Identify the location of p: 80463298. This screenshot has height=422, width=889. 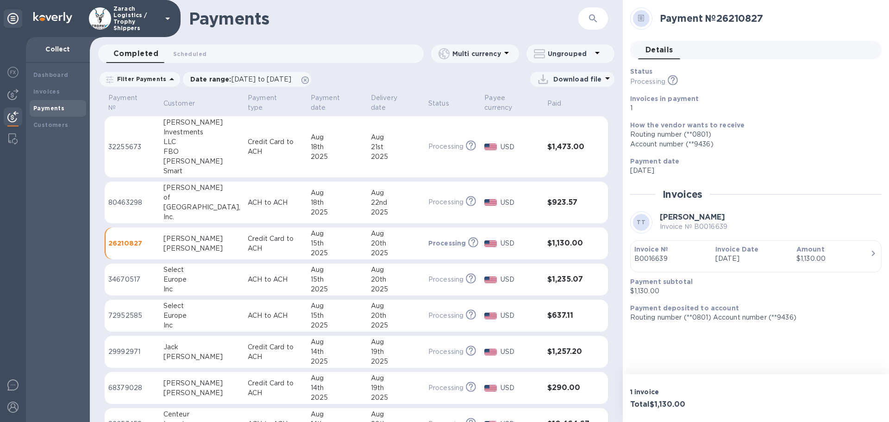
(132, 202).